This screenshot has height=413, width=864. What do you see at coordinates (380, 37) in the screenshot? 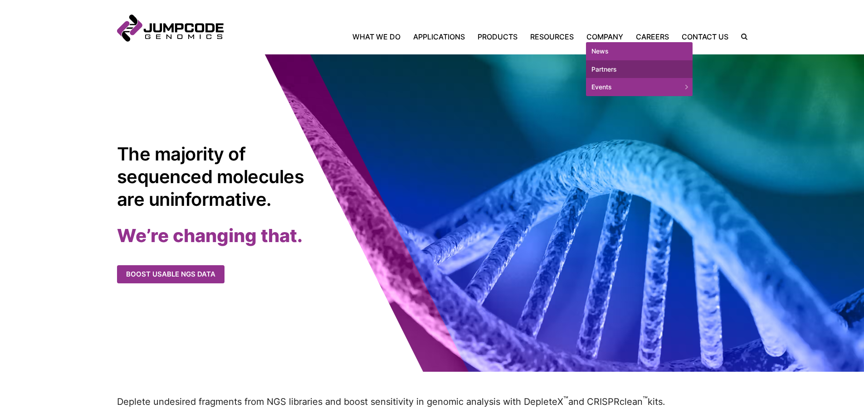
I see `a: What We Do` at bounding box center [380, 37].